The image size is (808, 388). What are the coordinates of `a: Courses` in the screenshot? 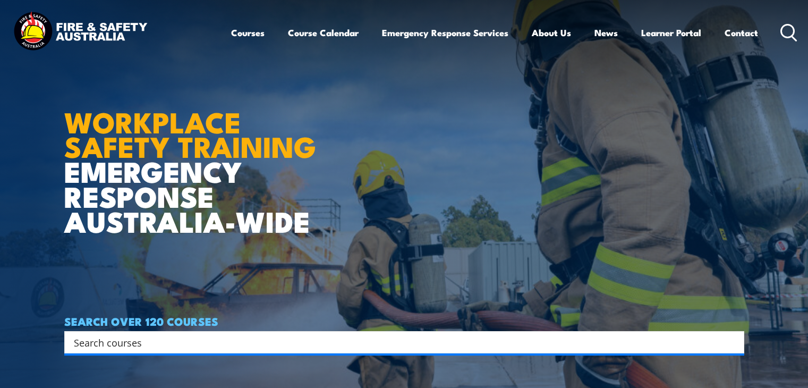 It's located at (248, 32).